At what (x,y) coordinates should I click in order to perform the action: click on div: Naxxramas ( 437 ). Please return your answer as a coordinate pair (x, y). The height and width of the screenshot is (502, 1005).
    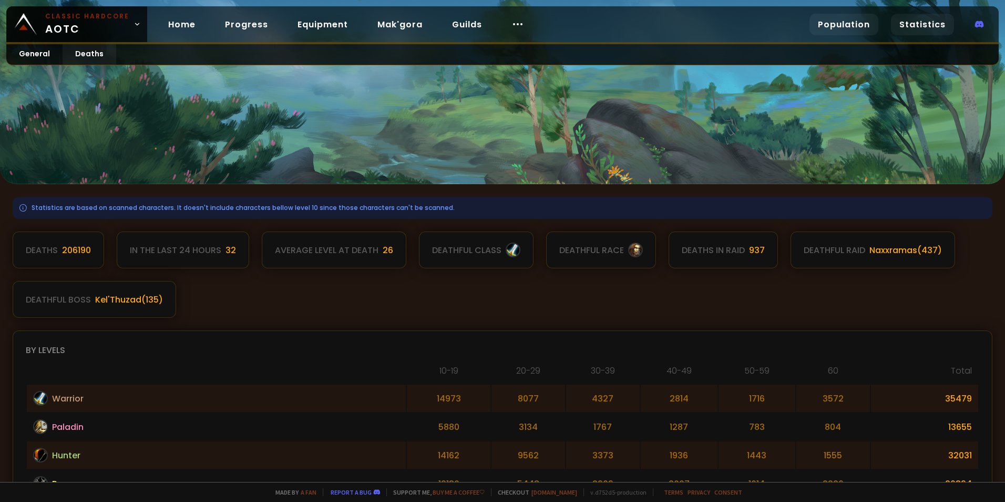
    Looking at the image, I should click on (906, 250).